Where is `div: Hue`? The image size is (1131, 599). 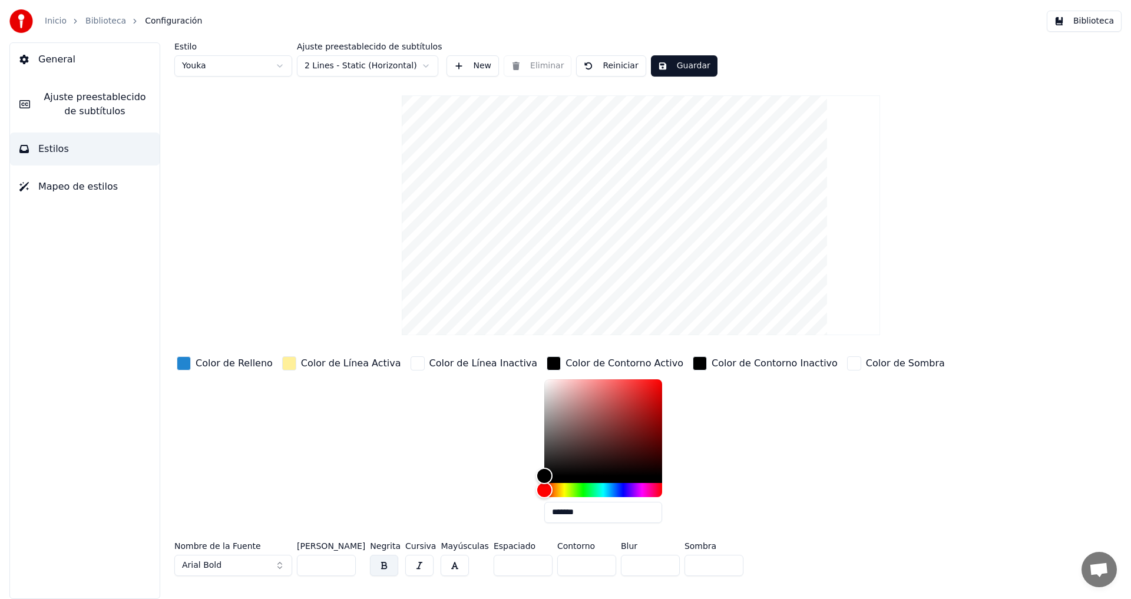 div: Hue is located at coordinates (603, 490).